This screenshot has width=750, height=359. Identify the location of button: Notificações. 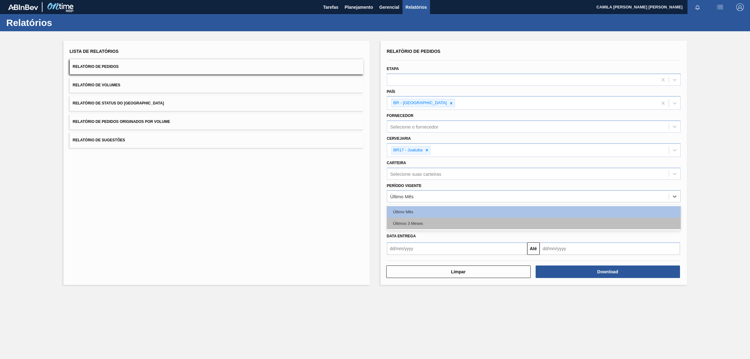
(697, 7).